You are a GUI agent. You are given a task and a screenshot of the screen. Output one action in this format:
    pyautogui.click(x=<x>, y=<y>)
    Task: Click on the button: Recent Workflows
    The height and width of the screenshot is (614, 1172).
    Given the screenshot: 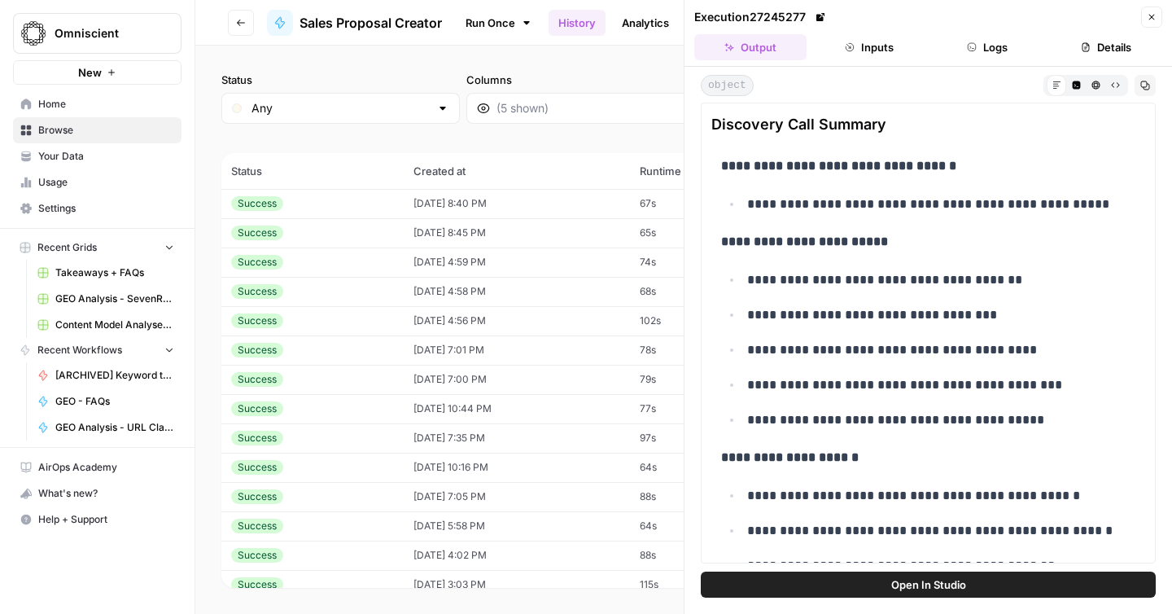 What is the action you would take?
    pyautogui.click(x=97, y=350)
    